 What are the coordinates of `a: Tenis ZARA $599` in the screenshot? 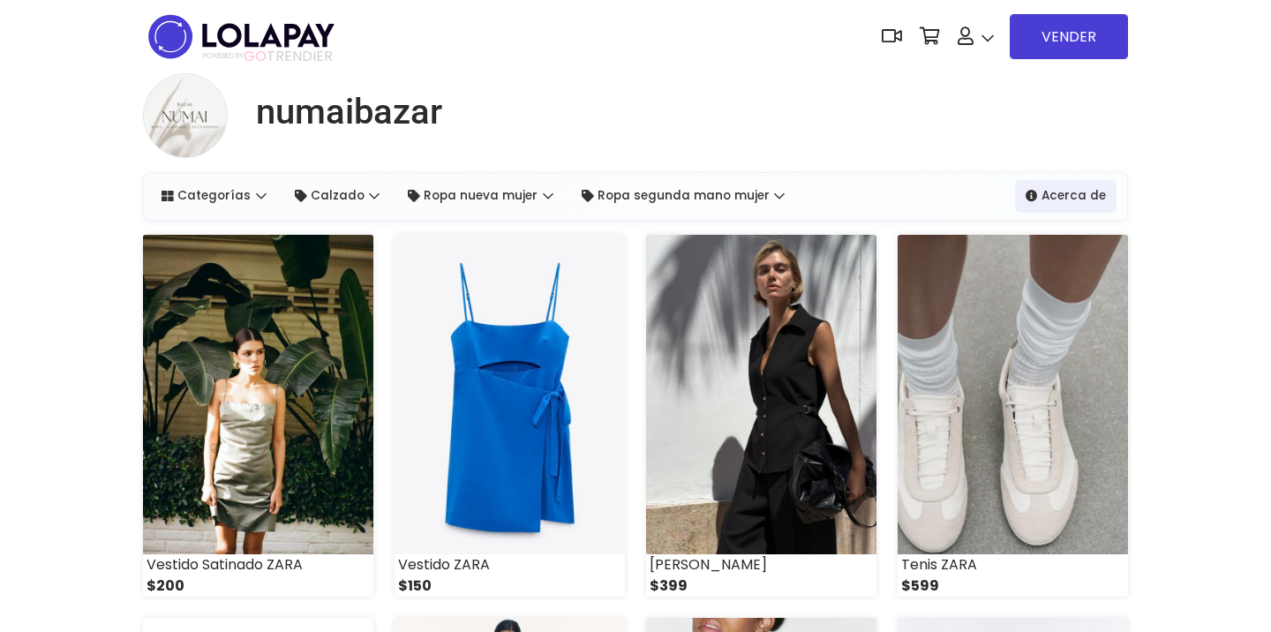 It's located at (1012, 416).